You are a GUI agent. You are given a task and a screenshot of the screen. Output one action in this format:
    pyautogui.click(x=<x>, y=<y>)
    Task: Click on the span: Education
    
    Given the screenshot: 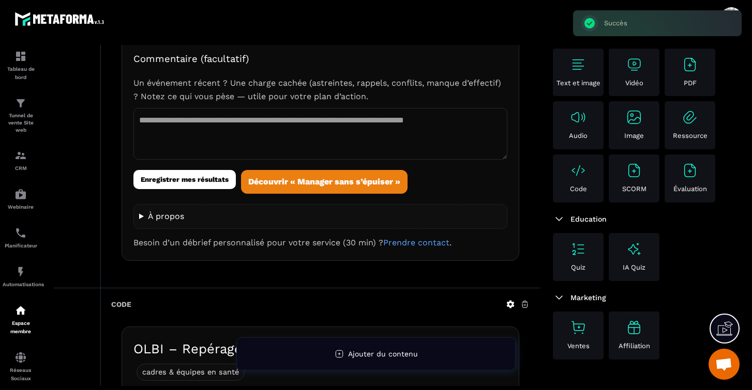 What is the action you would take?
    pyautogui.click(x=588, y=219)
    